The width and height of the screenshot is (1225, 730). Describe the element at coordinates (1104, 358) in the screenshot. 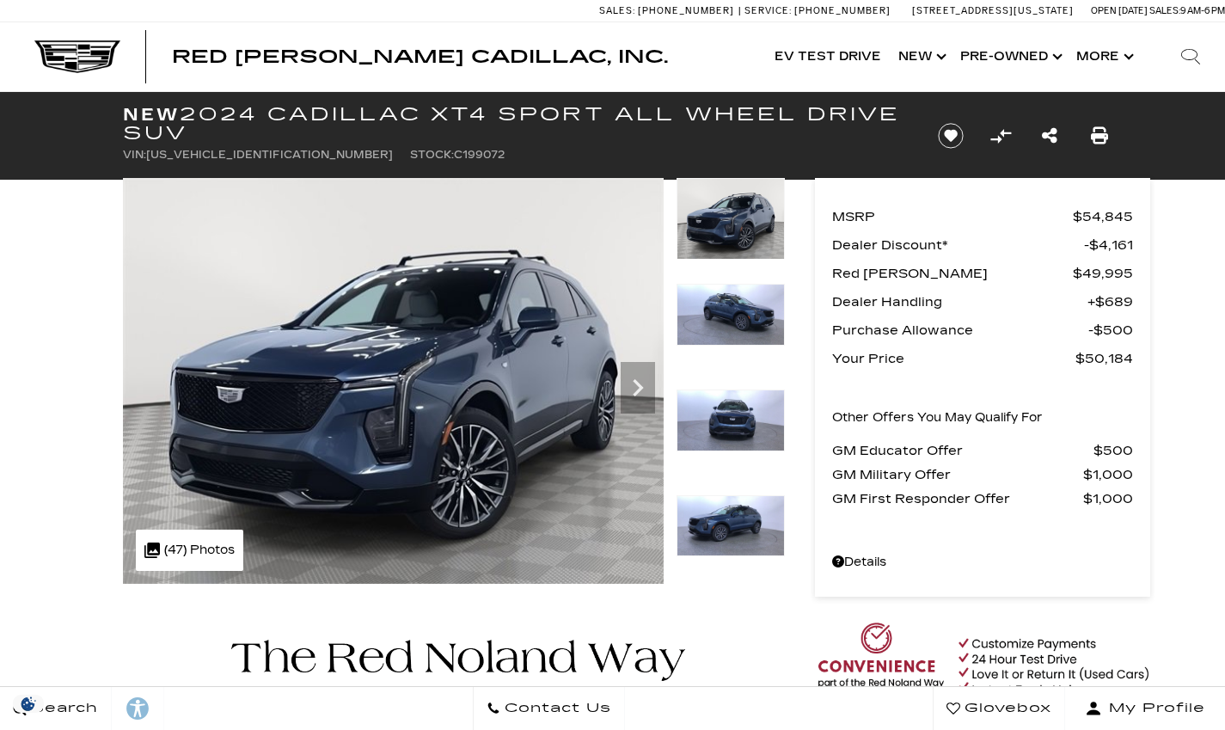

I see `span: $50,184` at that location.